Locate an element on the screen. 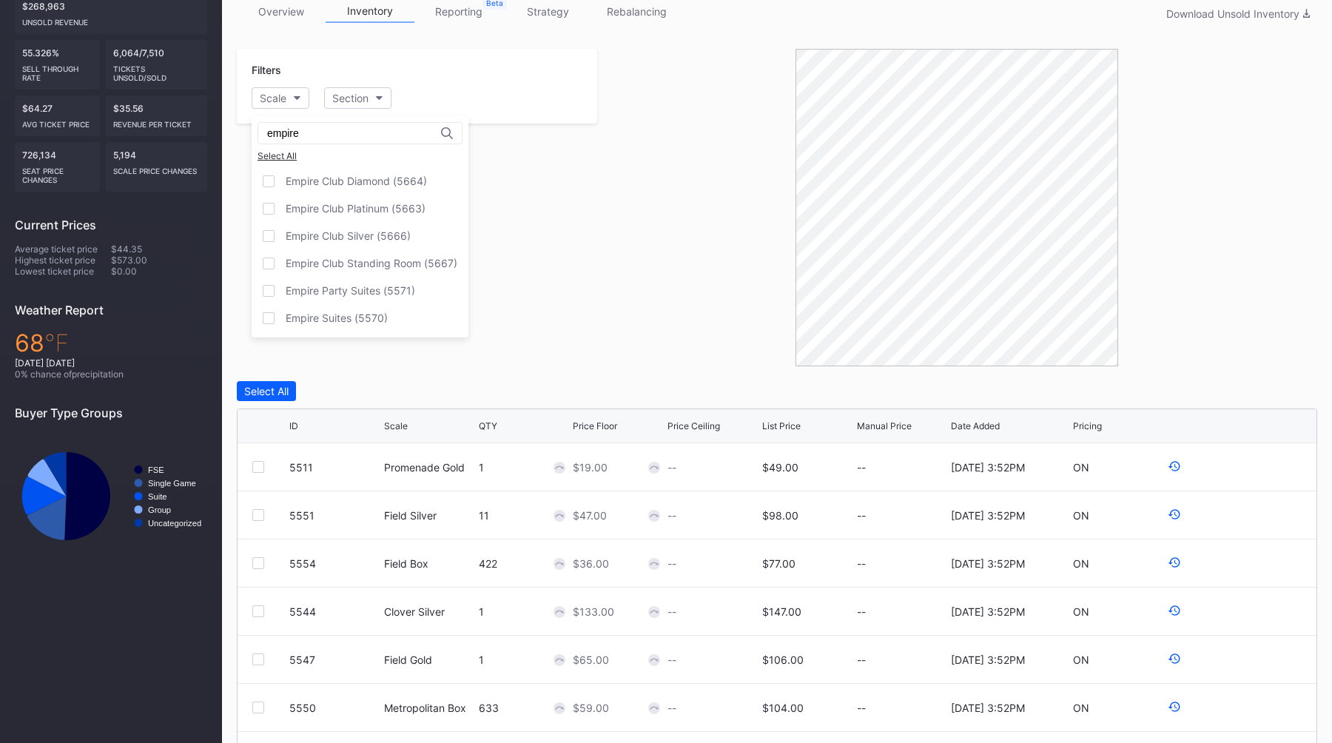  div: 5551 is located at coordinates (334, 515).